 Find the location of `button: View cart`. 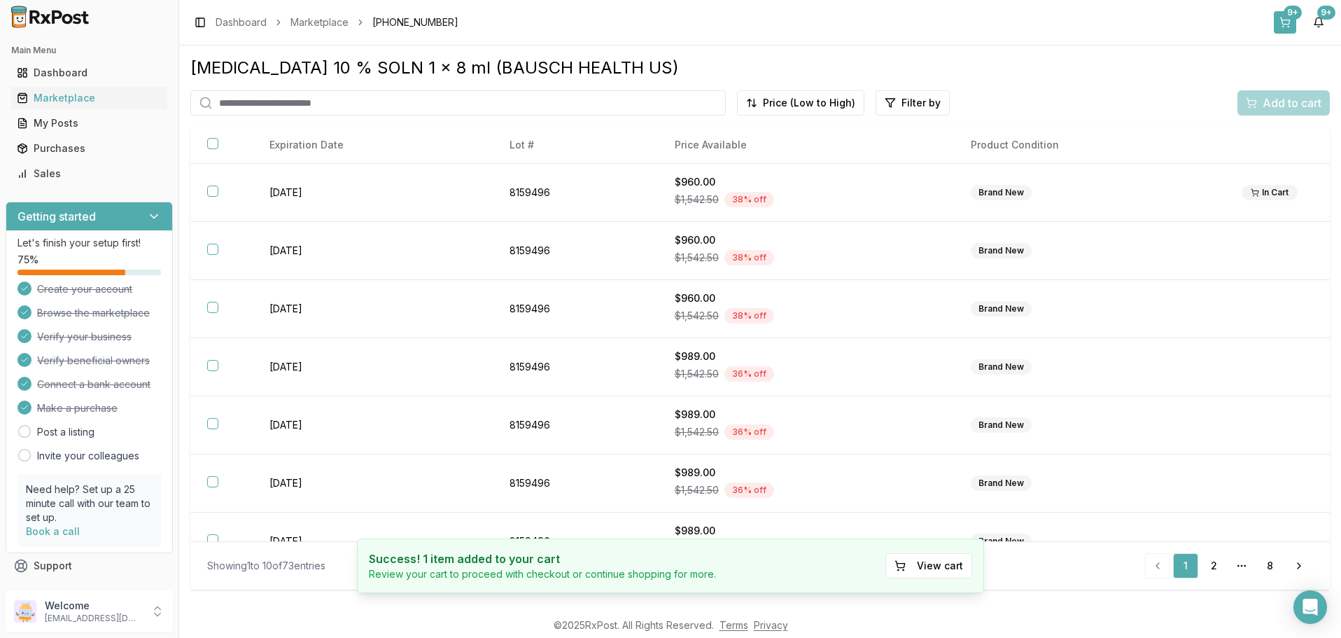

button: View cart is located at coordinates (929, 566).